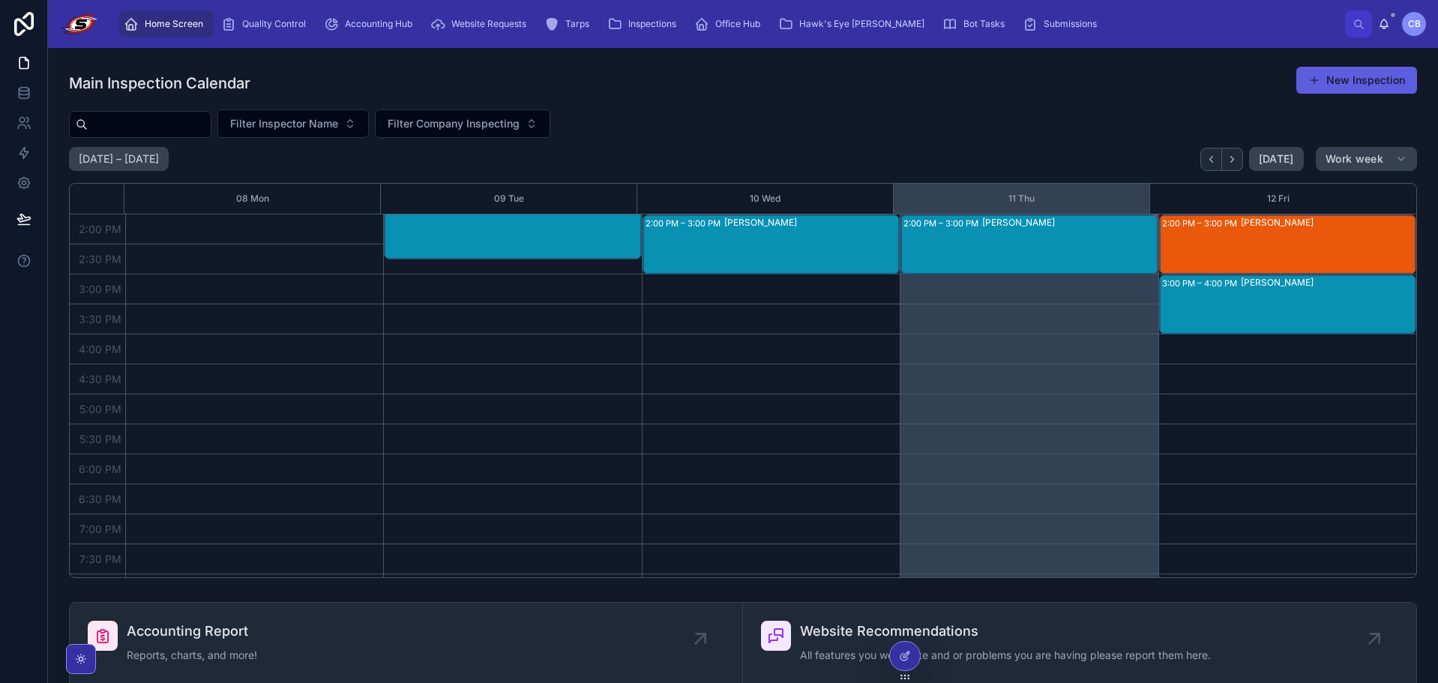  What do you see at coordinates (100, 468) in the screenshot?
I see `span: 6:00 PM` at bounding box center [100, 468].